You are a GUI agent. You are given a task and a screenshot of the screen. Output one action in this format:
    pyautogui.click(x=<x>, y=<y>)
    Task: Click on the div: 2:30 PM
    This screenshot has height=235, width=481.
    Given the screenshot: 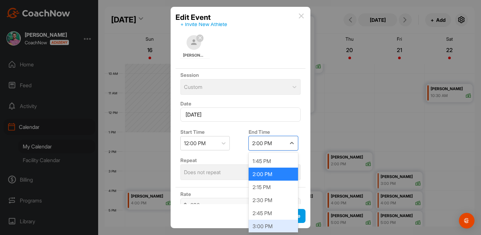 What is the action you would take?
    pyautogui.click(x=273, y=200)
    